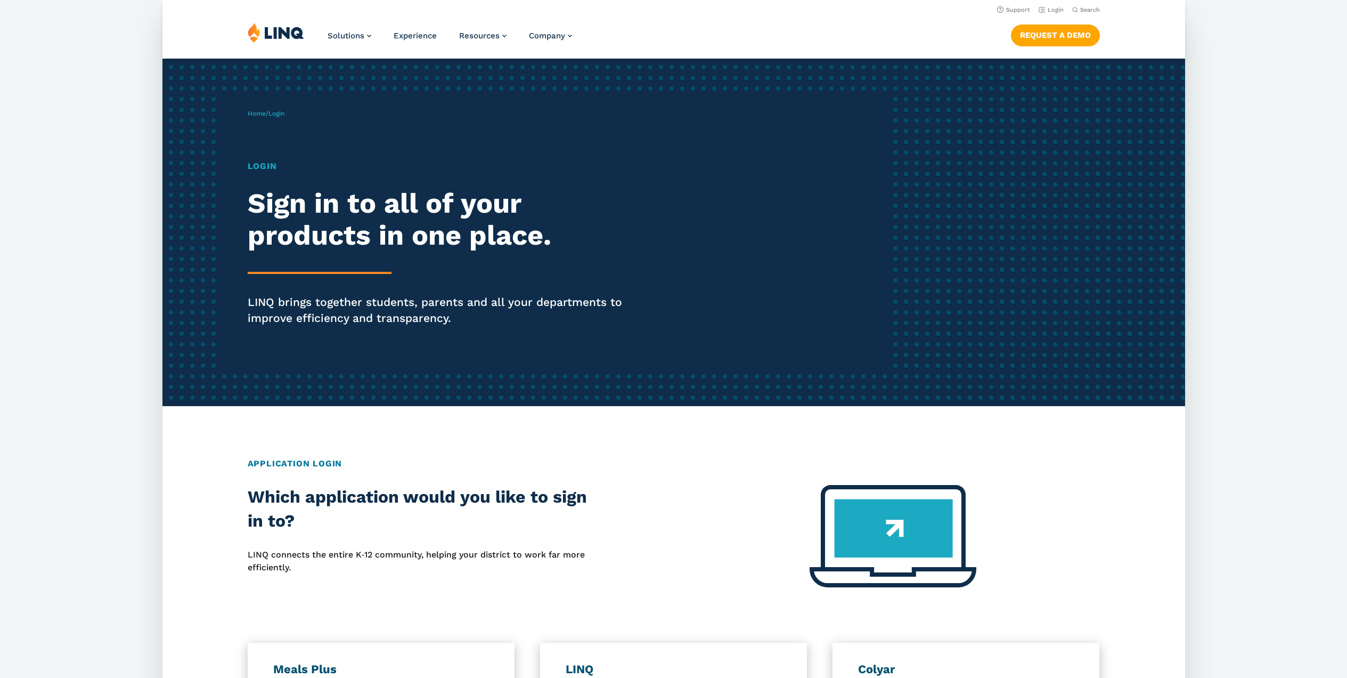 The image size is (1347, 678). I want to click on span: Experience, so click(415, 36).